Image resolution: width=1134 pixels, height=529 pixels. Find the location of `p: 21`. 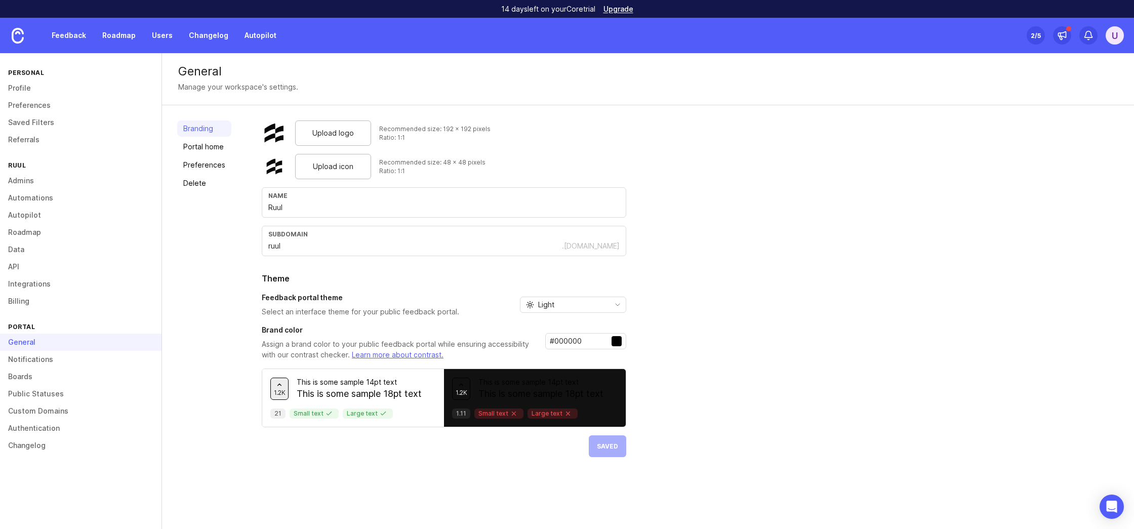

p: 21 is located at coordinates (278, 414).